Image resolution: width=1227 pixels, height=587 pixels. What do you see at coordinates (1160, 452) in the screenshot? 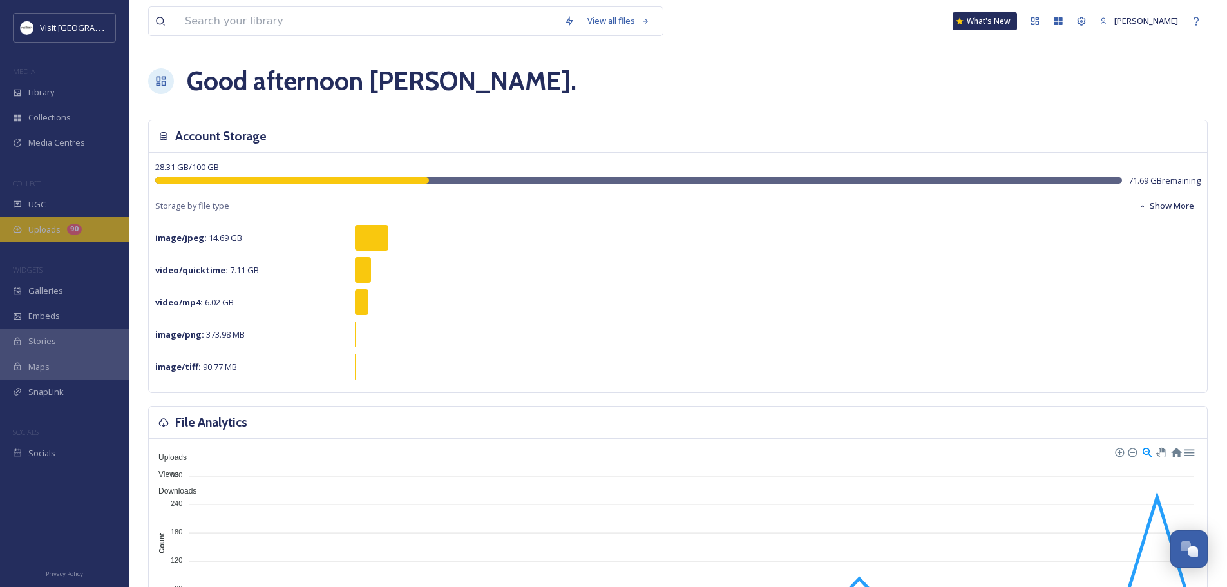
I see `div: Panning` at bounding box center [1160, 452].